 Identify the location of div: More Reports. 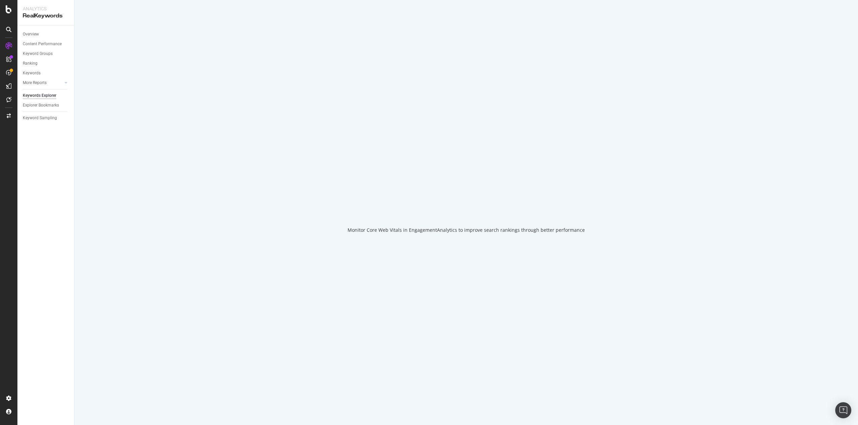
(35, 83).